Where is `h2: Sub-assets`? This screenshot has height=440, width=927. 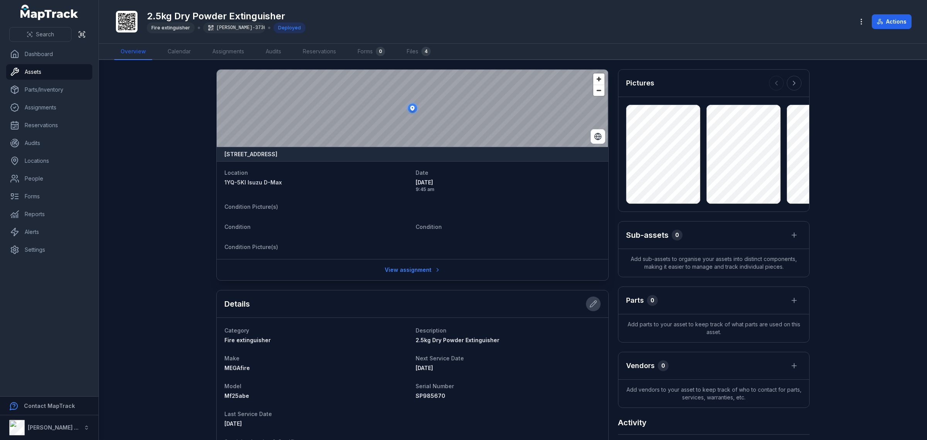
h2: Sub-assets is located at coordinates (647, 235).